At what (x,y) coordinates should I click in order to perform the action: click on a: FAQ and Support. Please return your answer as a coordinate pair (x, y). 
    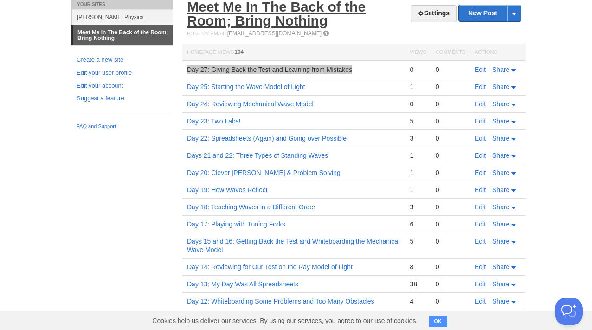
    Looking at the image, I should click on (122, 127).